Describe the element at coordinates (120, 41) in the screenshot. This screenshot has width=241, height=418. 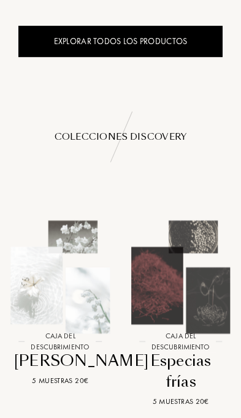
I see `a: Explorar todos los productos` at that location.